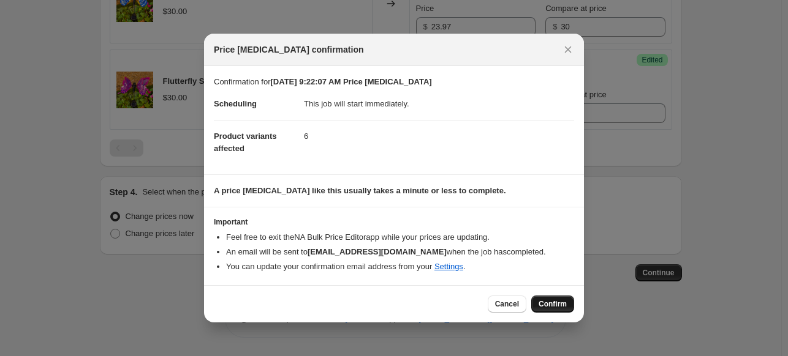 This screenshot has width=788, height=356. I want to click on dd: 6, so click(439, 136).